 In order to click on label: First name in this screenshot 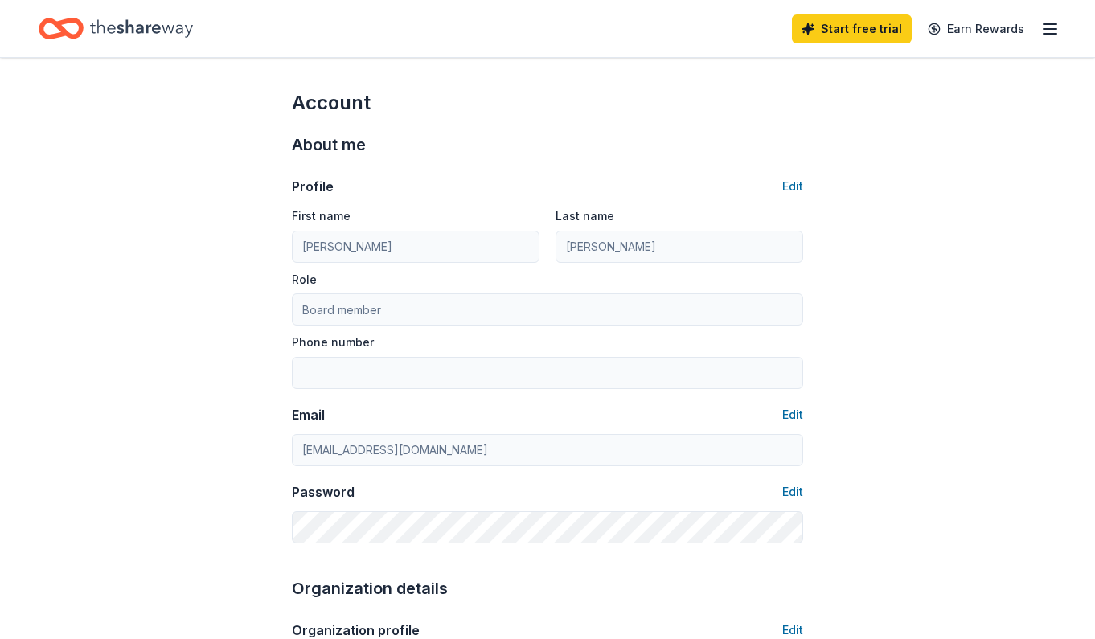, I will do `click(321, 216)`.